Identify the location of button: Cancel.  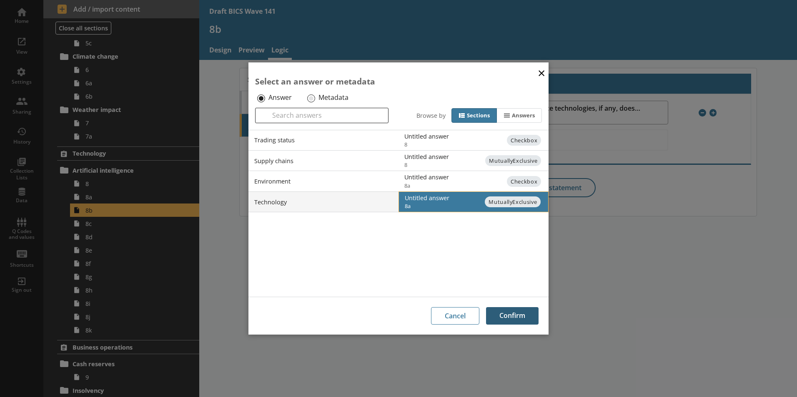
(455, 316).